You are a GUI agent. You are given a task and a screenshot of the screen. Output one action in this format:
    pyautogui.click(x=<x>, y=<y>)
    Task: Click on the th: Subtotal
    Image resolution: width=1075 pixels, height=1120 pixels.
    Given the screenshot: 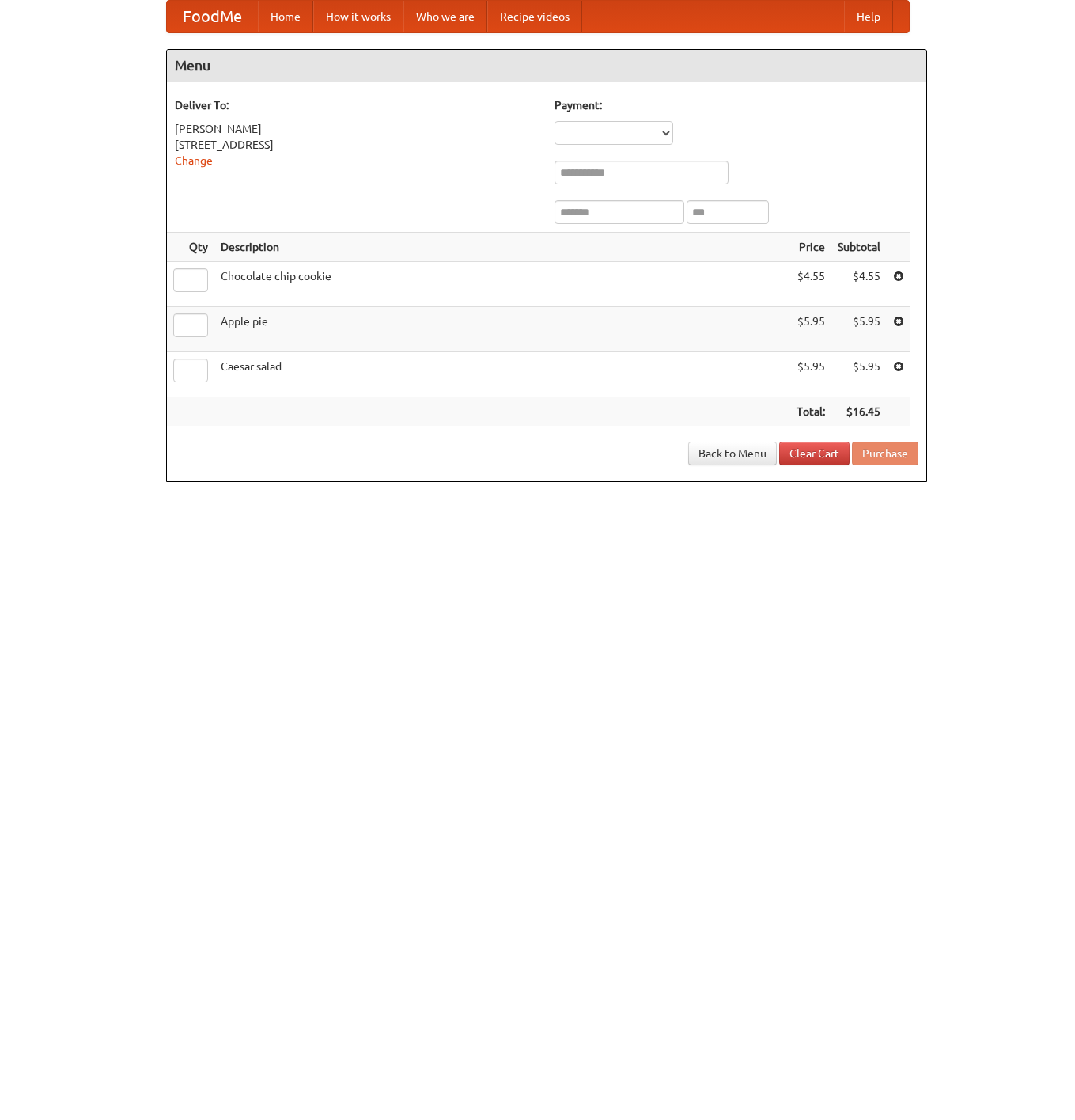 What is the action you would take?
    pyautogui.click(x=859, y=247)
    